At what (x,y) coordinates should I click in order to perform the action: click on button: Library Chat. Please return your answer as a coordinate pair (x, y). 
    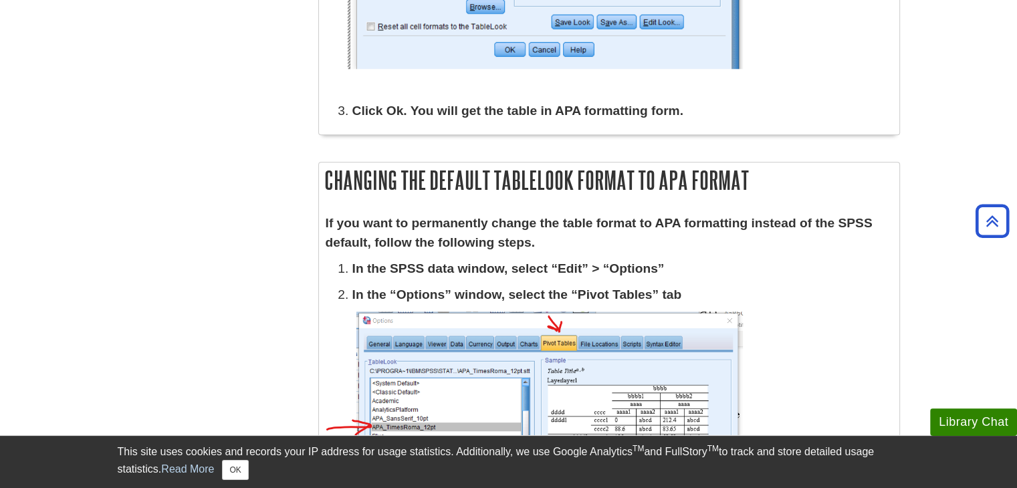
    Looking at the image, I should click on (974, 422).